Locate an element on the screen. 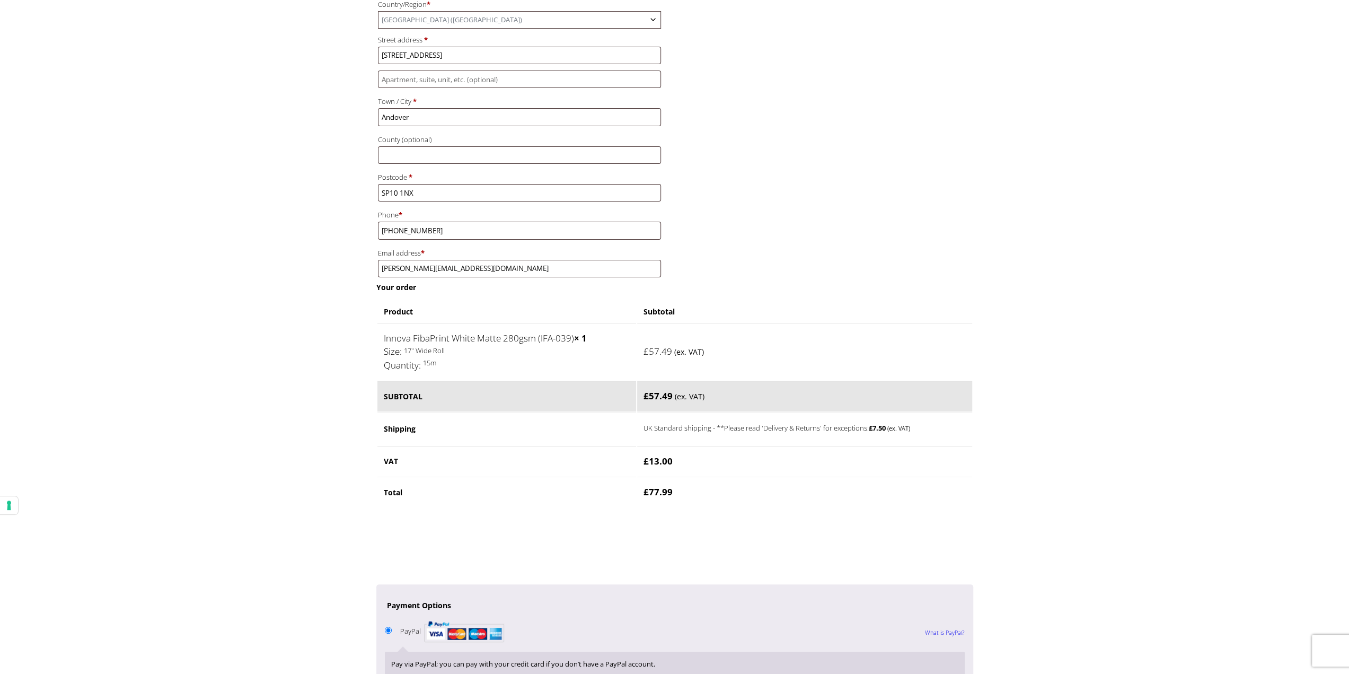 The width and height of the screenshot is (1349, 674). label: UK Standard shipping - **Please read 'Delivery & Returns' for exceptions: is located at coordinates (788, 427).